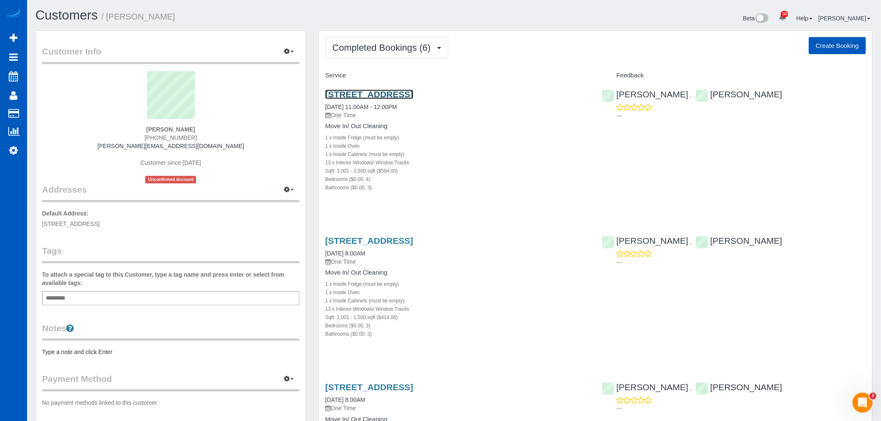  I want to click on legend: Tags, so click(171, 254).